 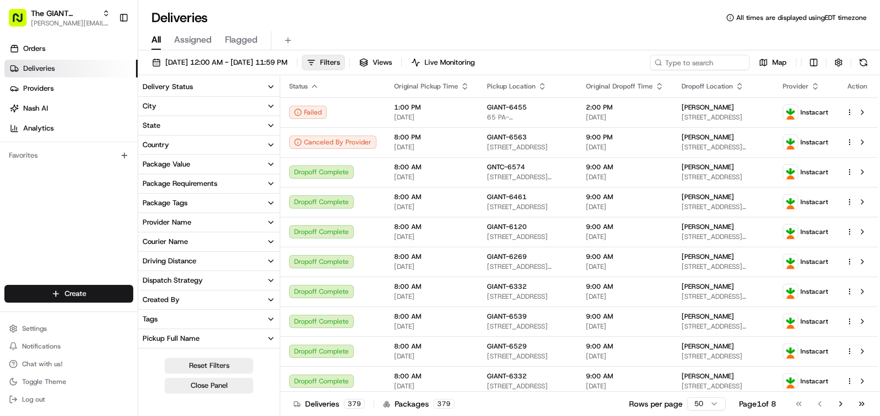 What do you see at coordinates (33, 399) in the screenshot?
I see `span: Log out` at bounding box center [33, 399].